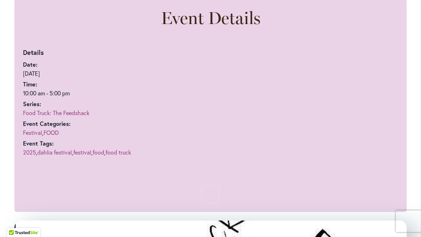 The image size is (421, 237). I want to click on h2: Event Details, so click(210, 18).